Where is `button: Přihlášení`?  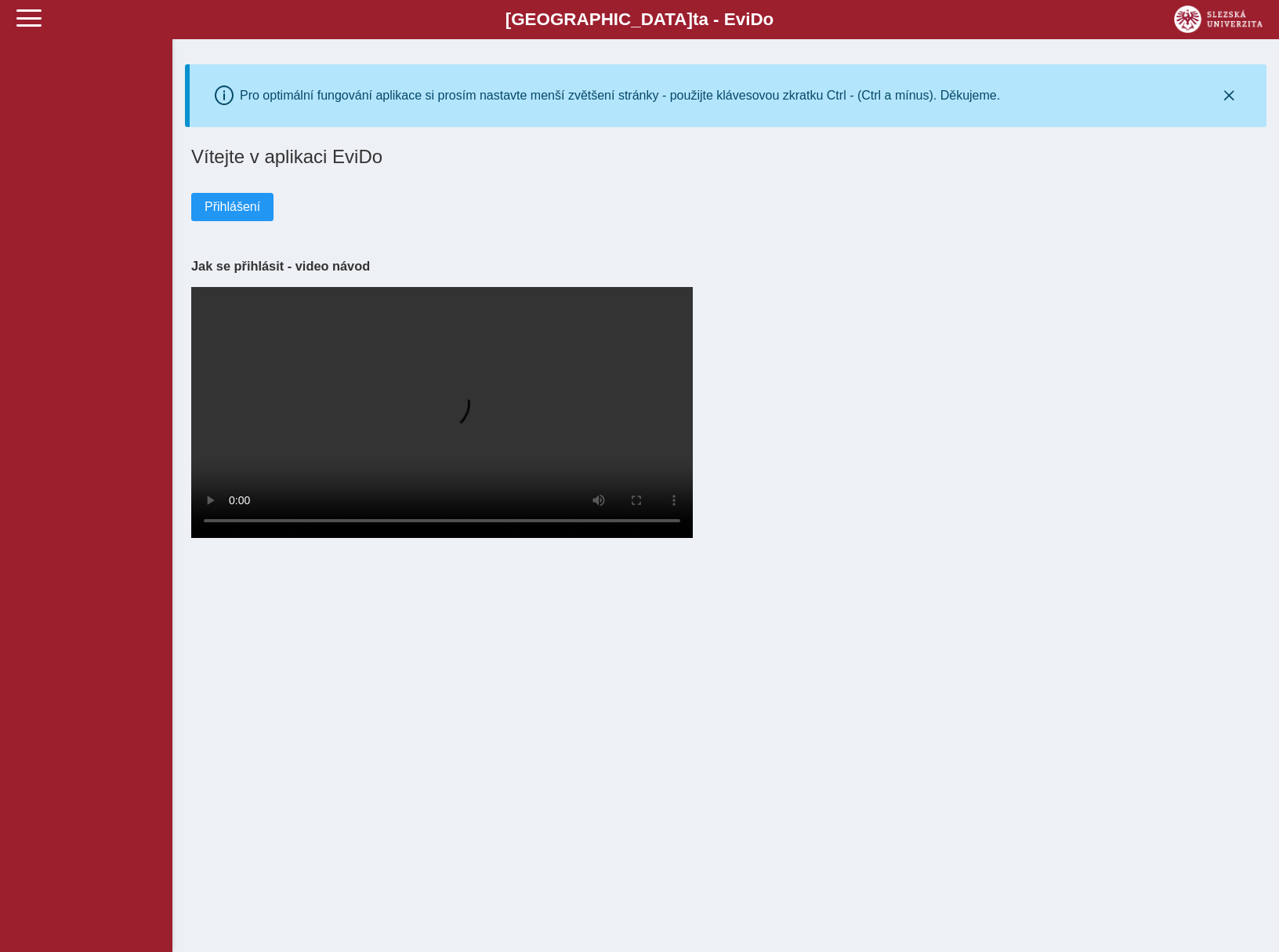 button: Přihlášení is located at coordinates (232, 207).